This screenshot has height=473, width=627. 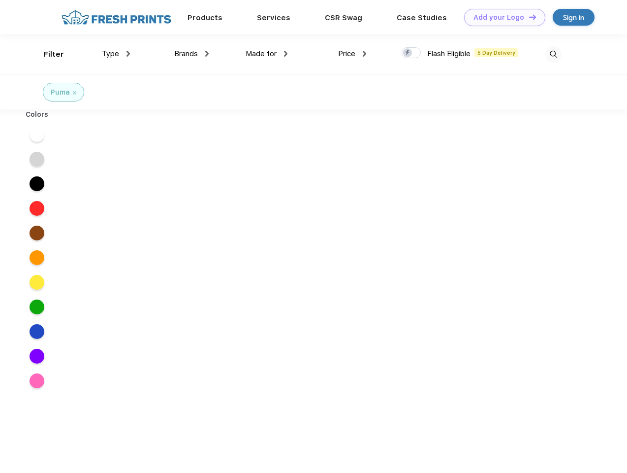 I want to click on img: desktop_search.svg, so click(x=553, y=54).